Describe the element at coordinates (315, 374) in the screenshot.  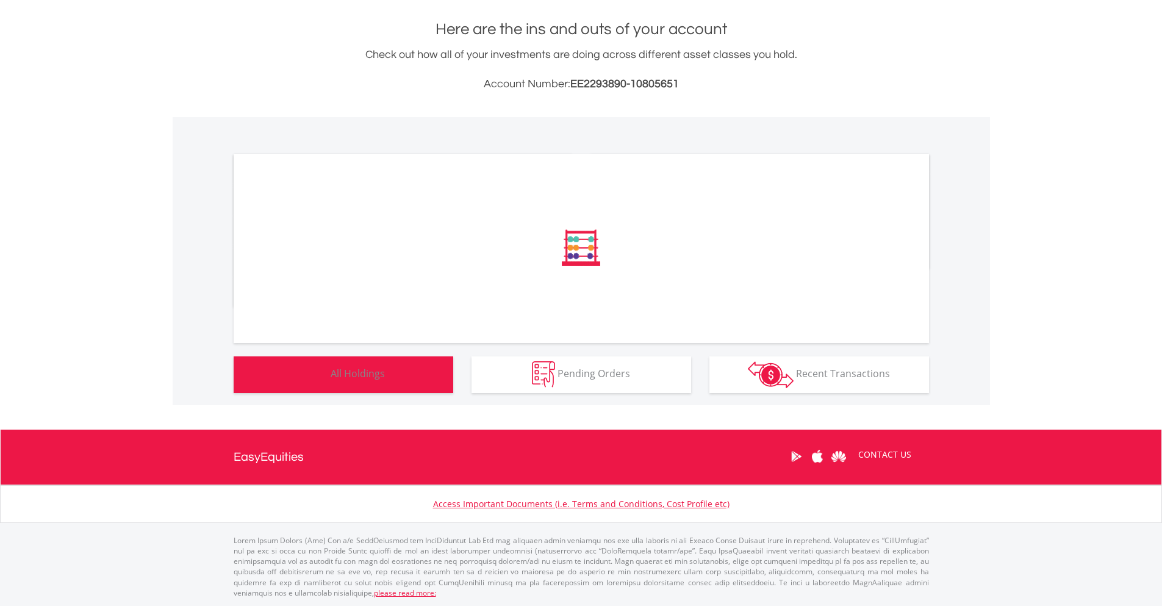
I see `img: holdings-wht.png` at that location.